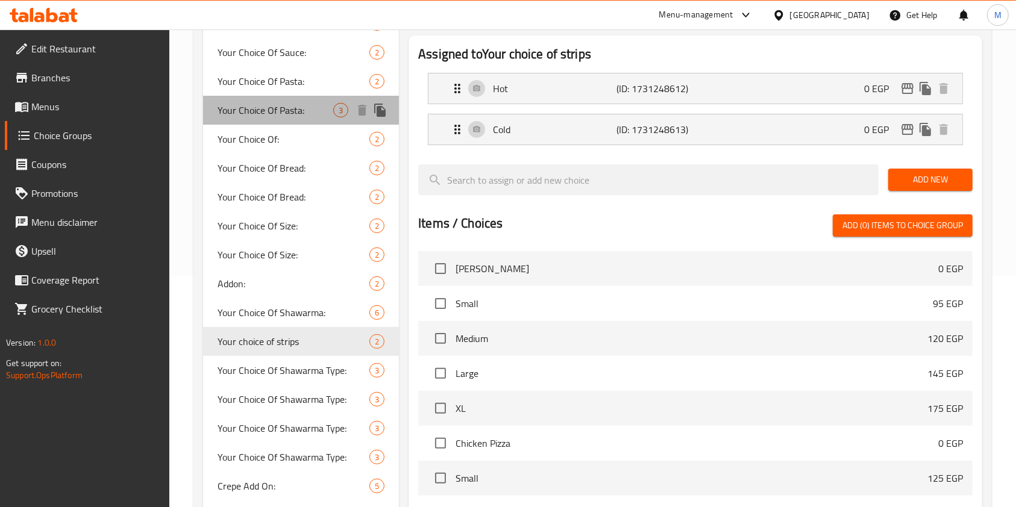 The width and height of the screenshot is (1016, 507). What do you see at coordinates (696, 89) in the screenshot?
I see `li: Expand` at bounding box center [696, 89].